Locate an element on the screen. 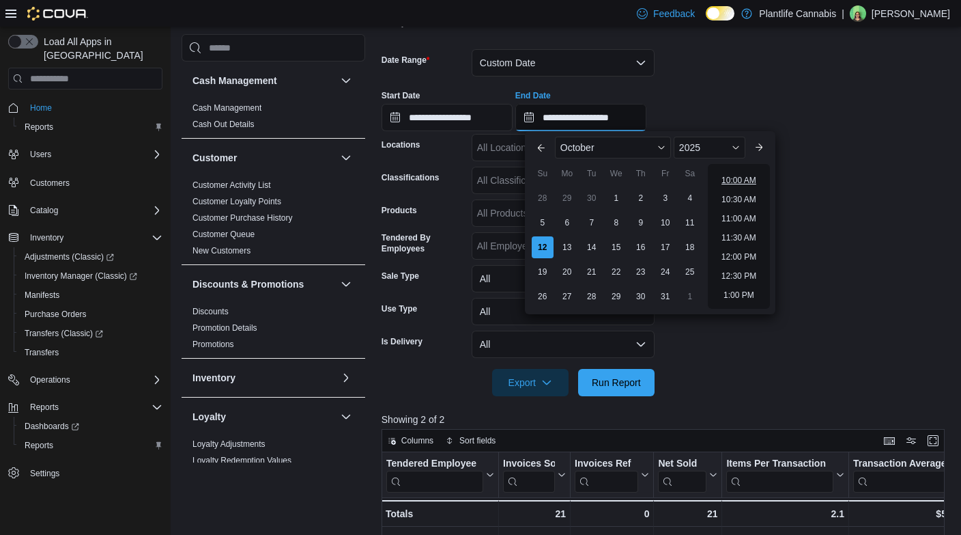  span: Promotion Details is located at coordinates (225, 328).